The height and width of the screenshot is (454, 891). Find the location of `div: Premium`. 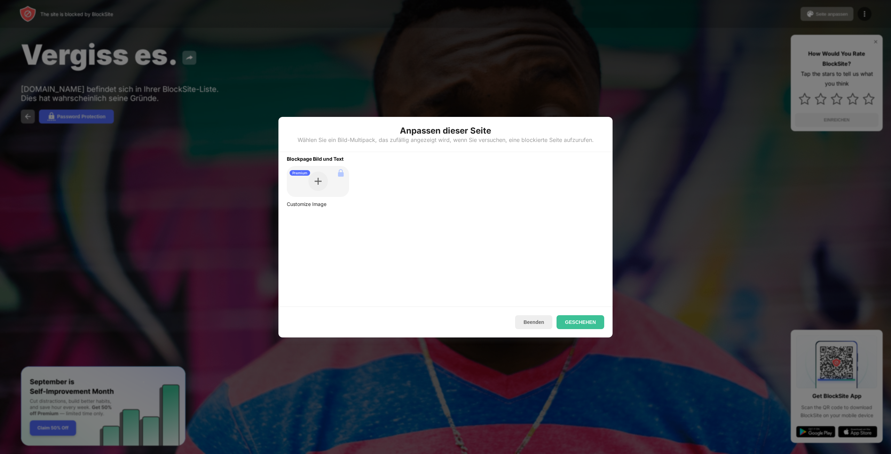

div: Premium is located at coordinates (300, 173).